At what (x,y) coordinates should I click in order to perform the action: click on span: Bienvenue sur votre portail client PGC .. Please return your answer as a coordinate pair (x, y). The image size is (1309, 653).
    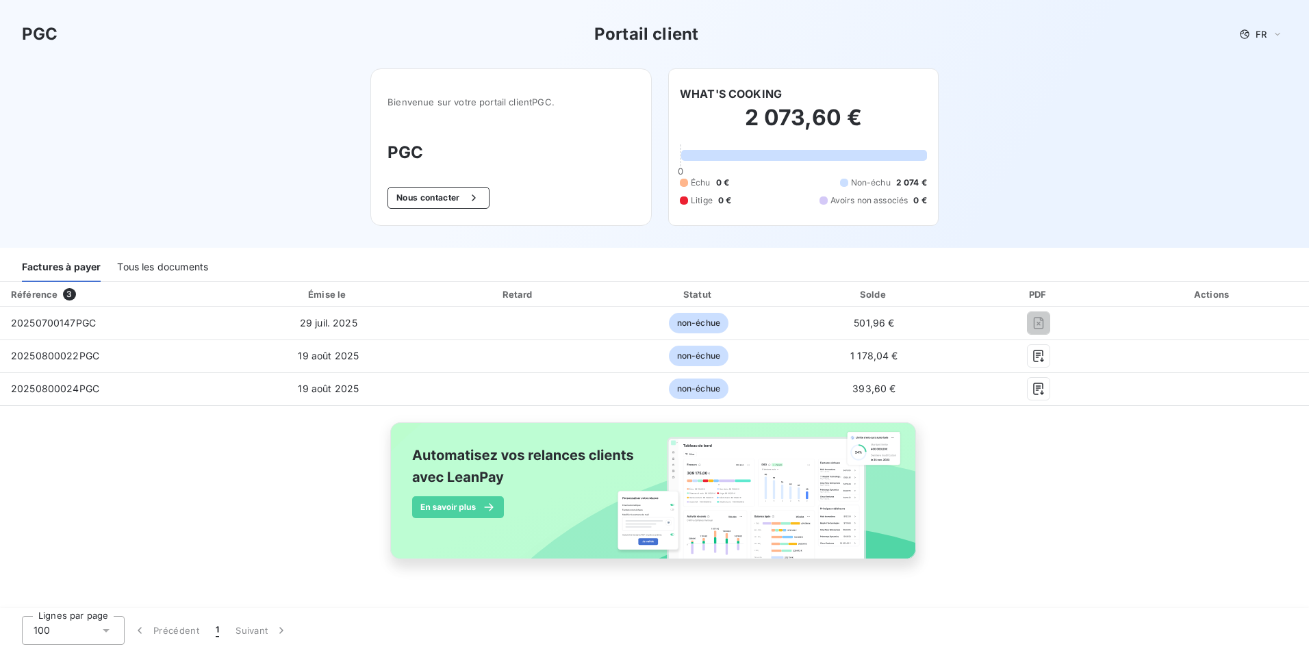
    Looking at the image, I should click on (511, 102).